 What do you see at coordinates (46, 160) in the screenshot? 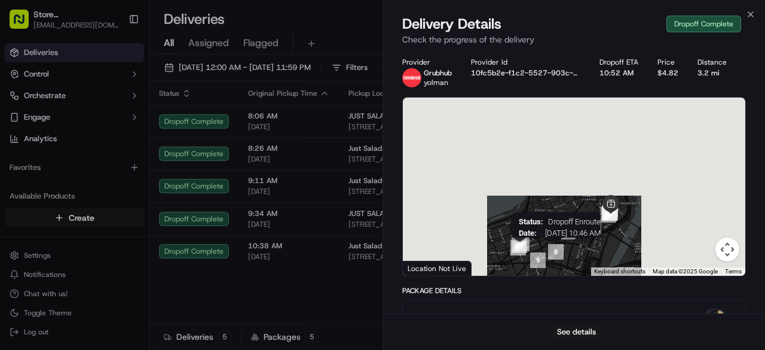
I see `div: Past conversations` at bounding box center [46, 160].